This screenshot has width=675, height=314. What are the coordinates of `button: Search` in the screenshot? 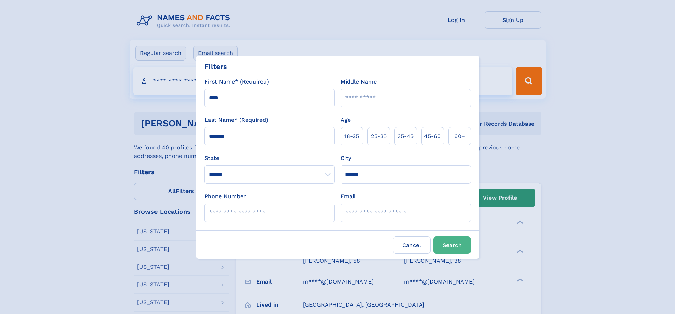 It's located at (452, 245).